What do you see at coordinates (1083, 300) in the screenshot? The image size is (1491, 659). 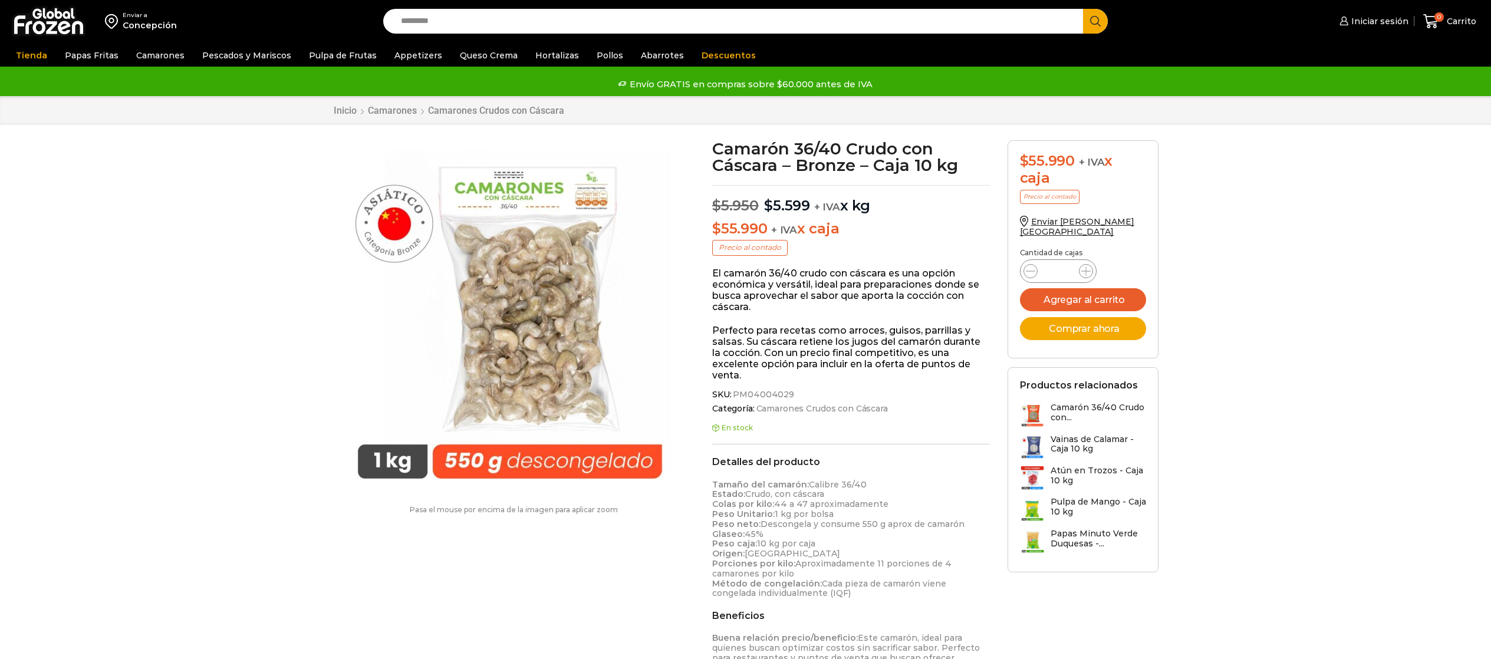 I see `button: Agregar al carrito` at bounding box center [1083, 300].